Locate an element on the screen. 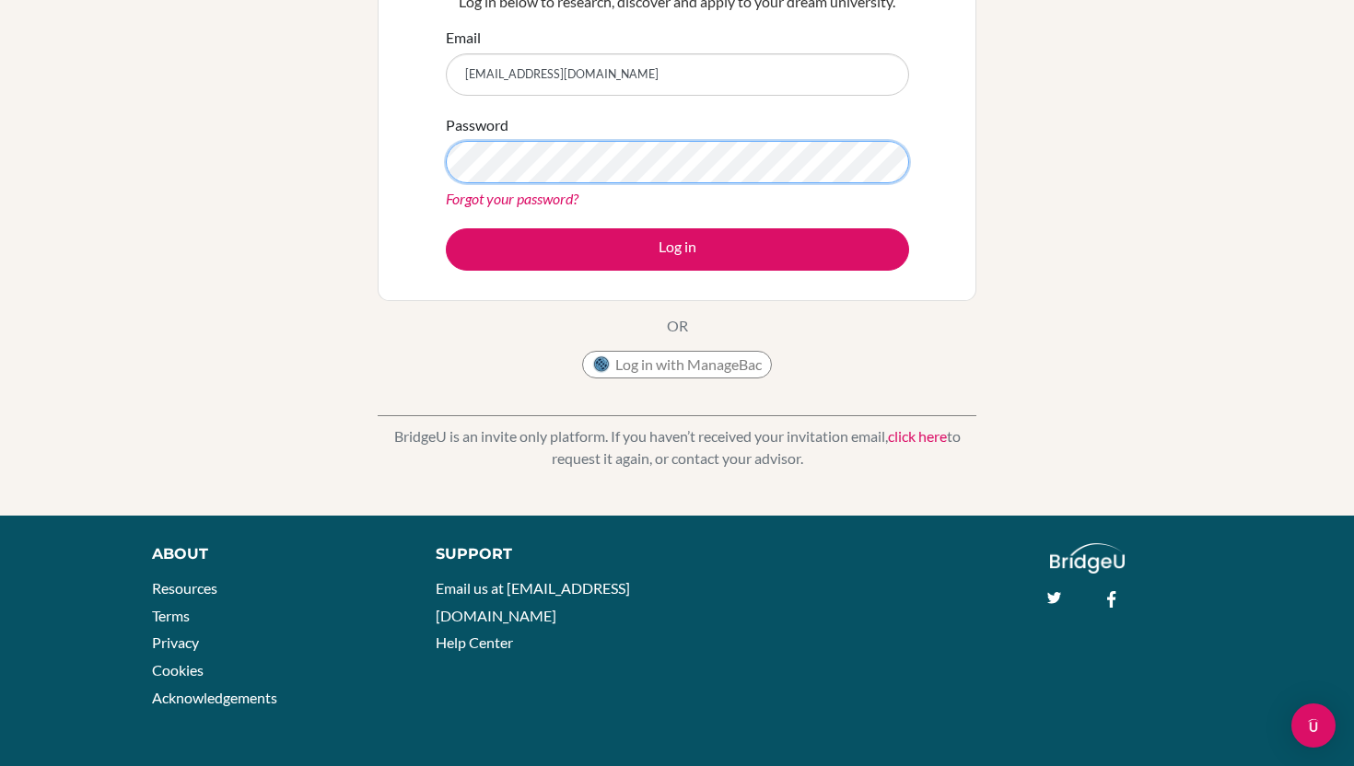  div: About is located at coordinates (273, 555).